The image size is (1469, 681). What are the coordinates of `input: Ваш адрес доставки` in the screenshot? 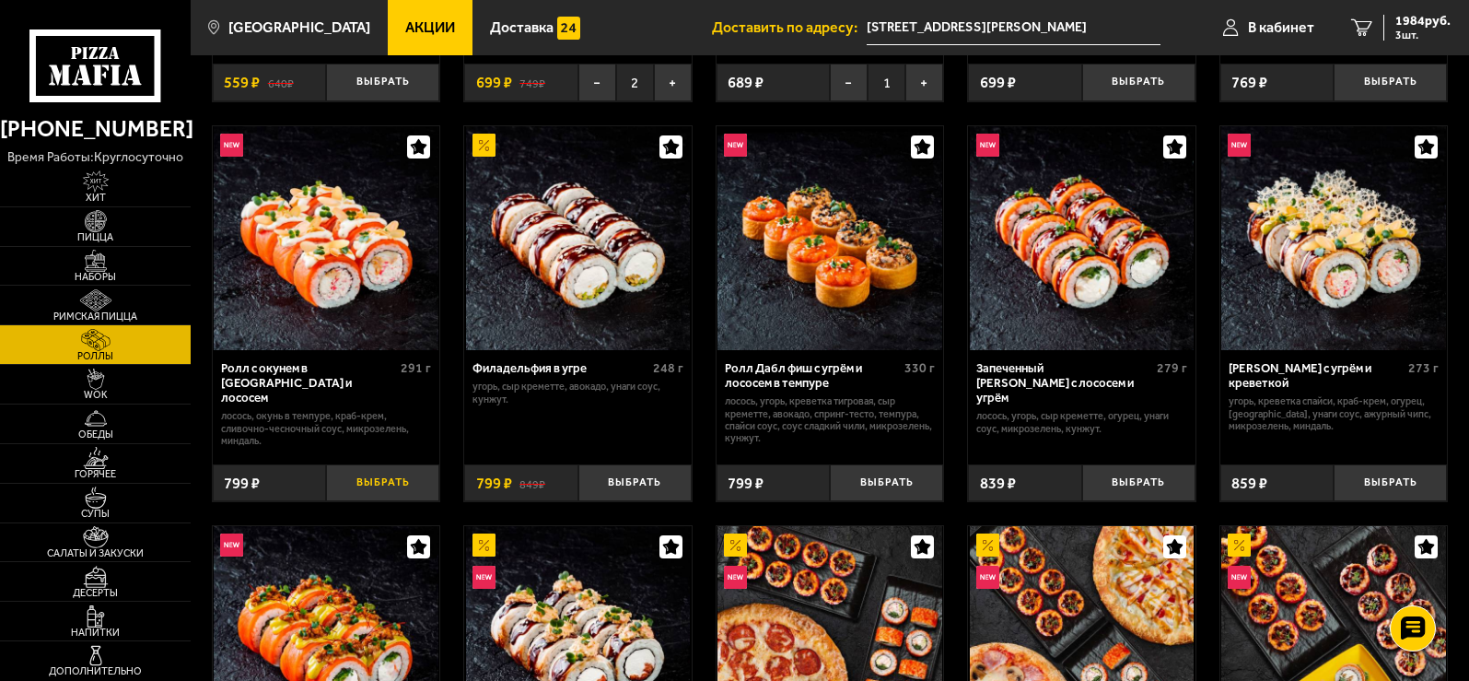 It's located at (1013, 28).